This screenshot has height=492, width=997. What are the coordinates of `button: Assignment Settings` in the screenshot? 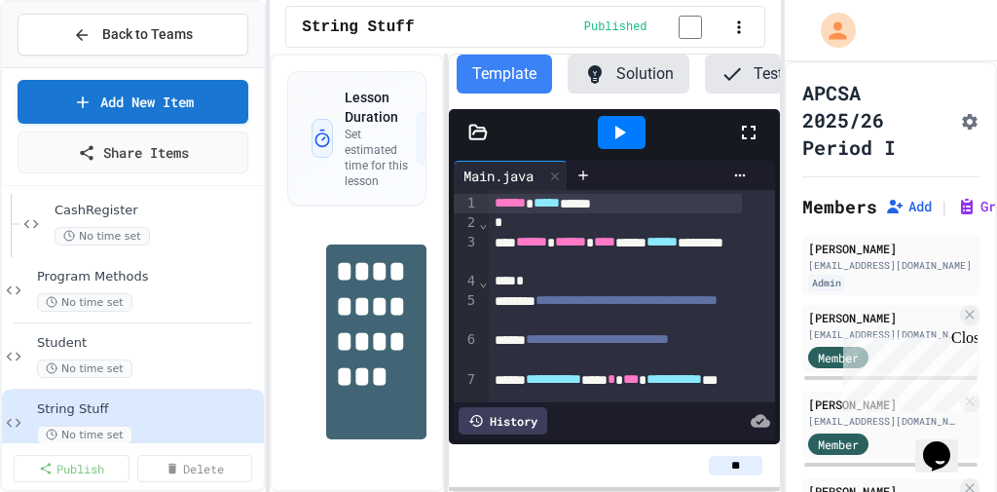 It's located at (970, 120).